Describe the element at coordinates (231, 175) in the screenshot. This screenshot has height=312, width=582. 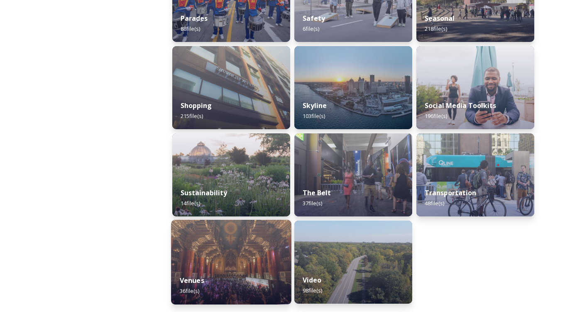
I see `img: Oudolf_6-22-2022-3186%2520copy.jpg` at that location.